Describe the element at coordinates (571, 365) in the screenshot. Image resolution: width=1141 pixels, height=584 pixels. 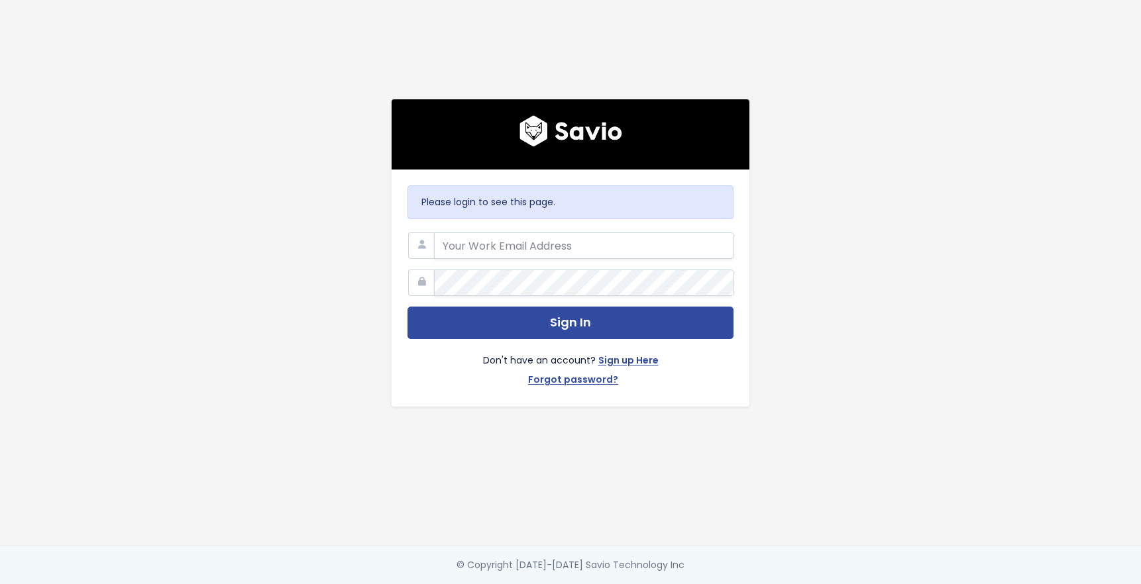
I see `div: Don't have an account?` at that location.